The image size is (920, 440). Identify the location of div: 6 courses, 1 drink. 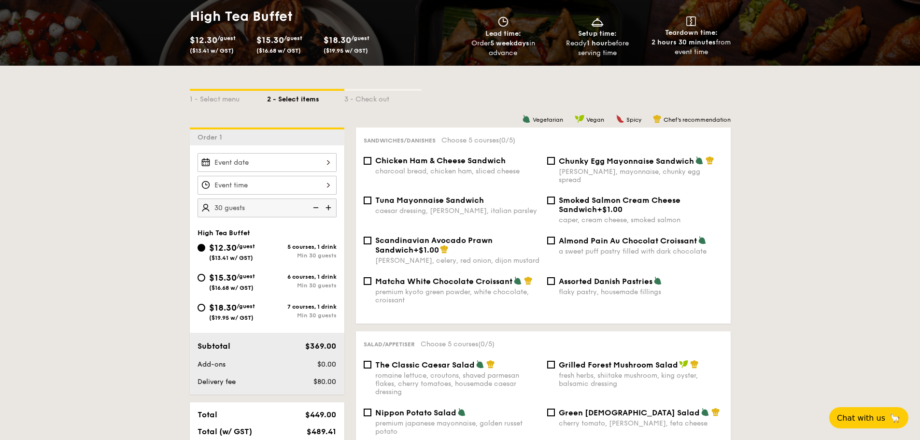
(302, 277).